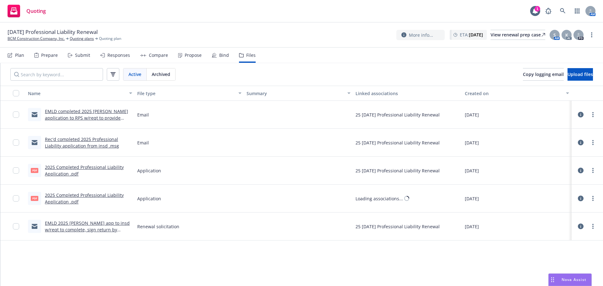  I want to click on span: Archived, so click(161, 74).